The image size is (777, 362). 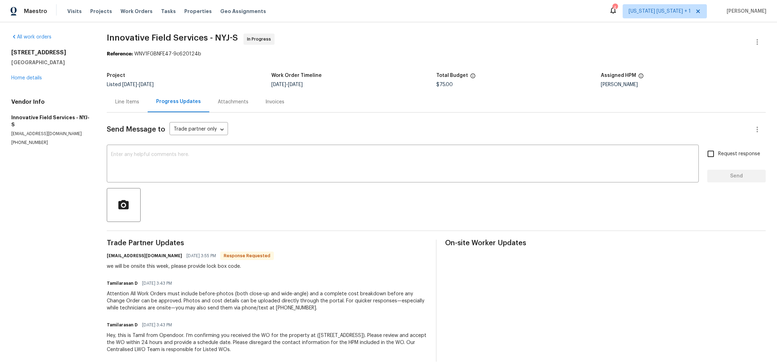 I want to click on div: Progress Updates, so click(x=178, y=101).